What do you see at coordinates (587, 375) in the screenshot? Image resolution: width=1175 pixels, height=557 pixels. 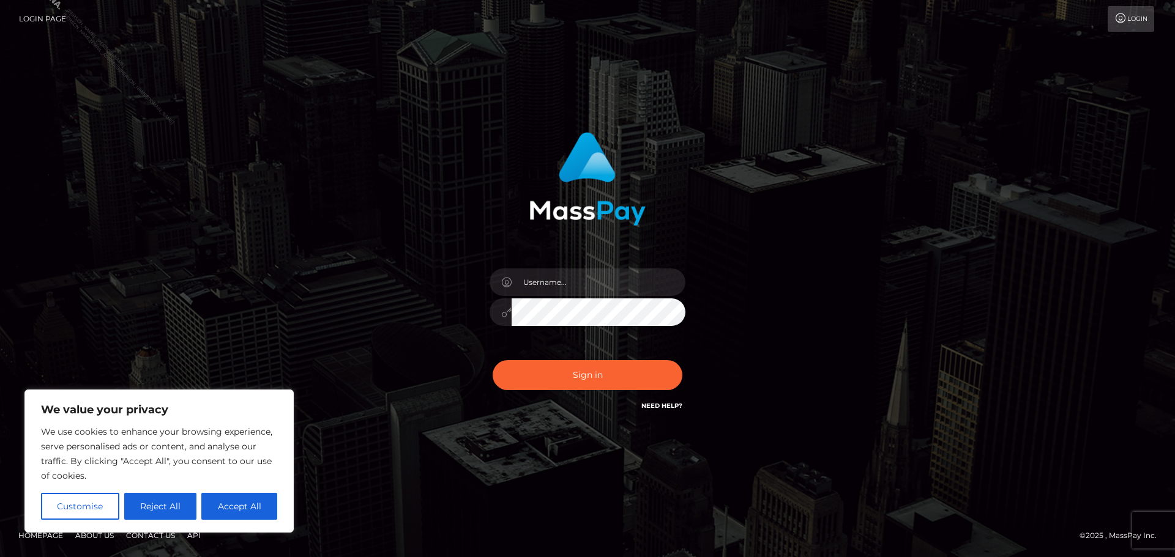 I see `button: Sign in` at bounding box center [587, 375].